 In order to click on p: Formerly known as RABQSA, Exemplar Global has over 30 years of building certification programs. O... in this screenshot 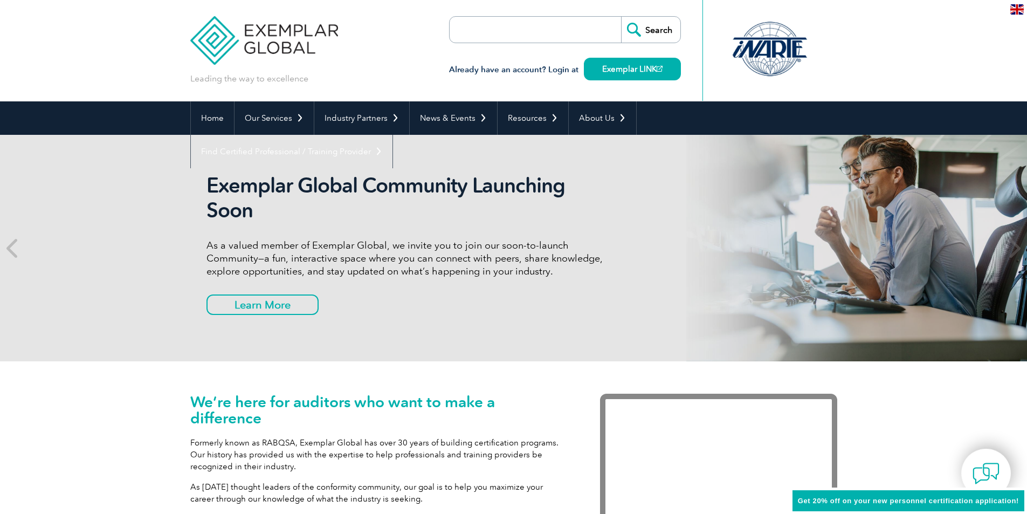, I will do `click(379, 455)`.